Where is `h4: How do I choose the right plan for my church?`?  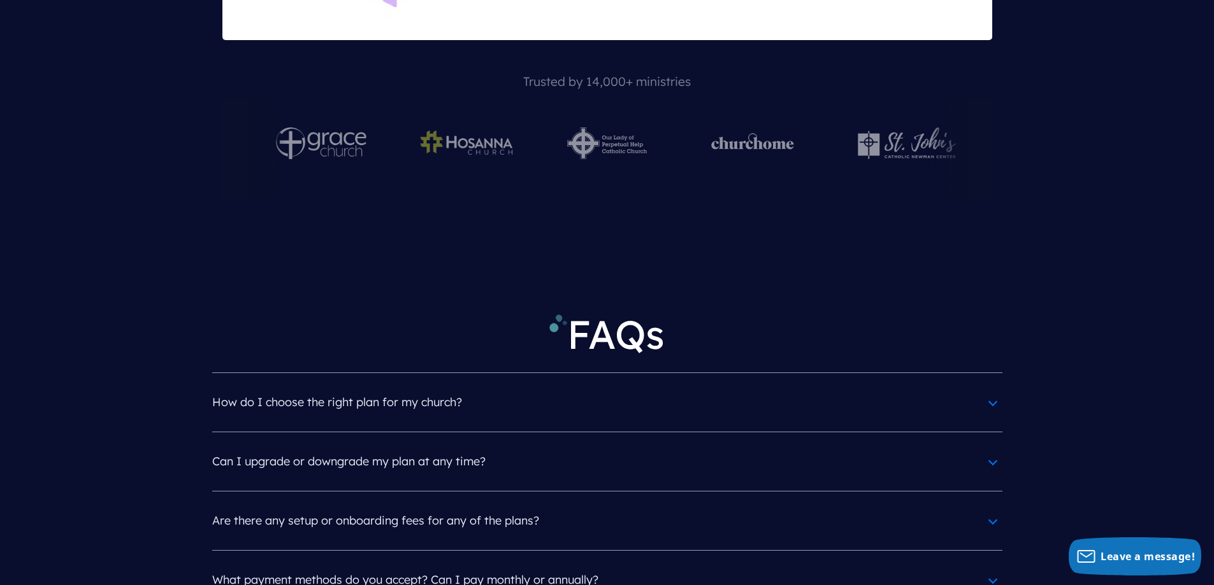
h4: How do I choose the right plan for my church? is located at coordinates (607, 403).